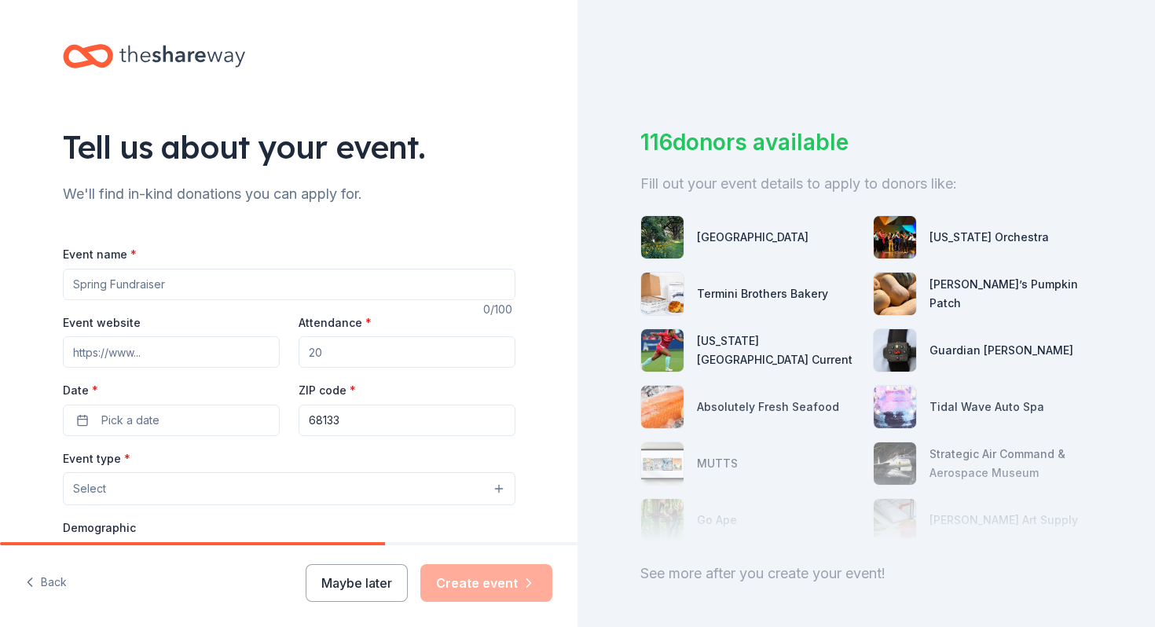 Image resolution: width=1155 pixels, height=627 pixels. Describe the element at coordinates (499, 309) in the screenshot. I see `div: 0 /100` at that location.